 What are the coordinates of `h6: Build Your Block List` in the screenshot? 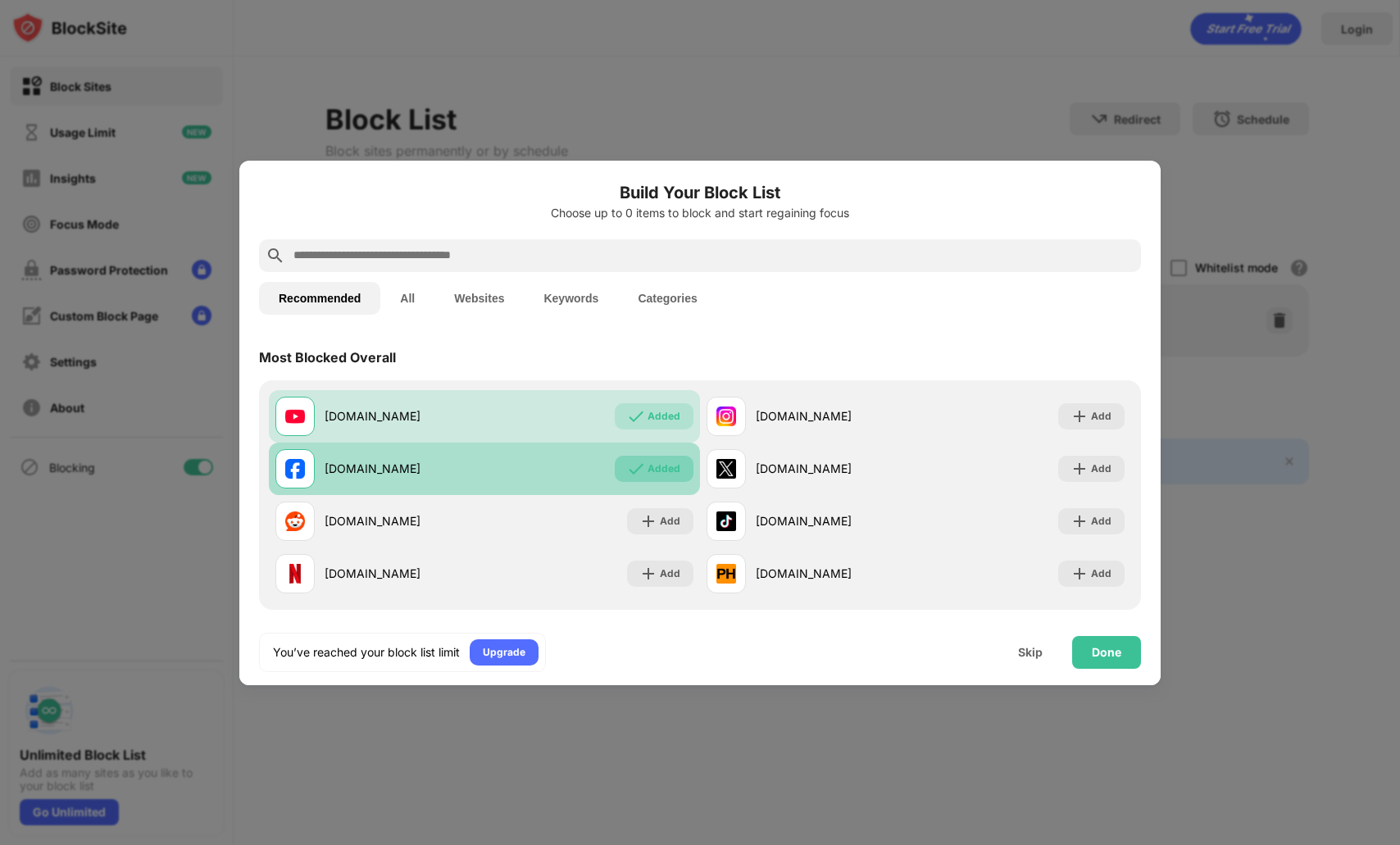 It's located at (700, 193).